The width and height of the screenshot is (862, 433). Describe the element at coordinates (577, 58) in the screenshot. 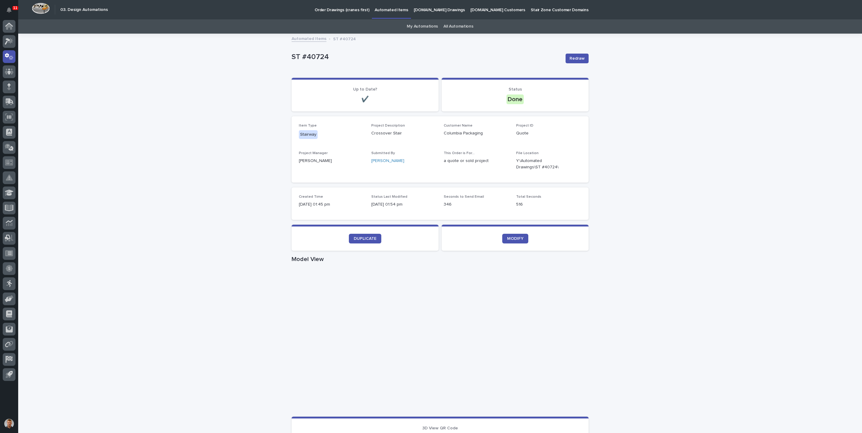

I see `button: Redraw` at that location.